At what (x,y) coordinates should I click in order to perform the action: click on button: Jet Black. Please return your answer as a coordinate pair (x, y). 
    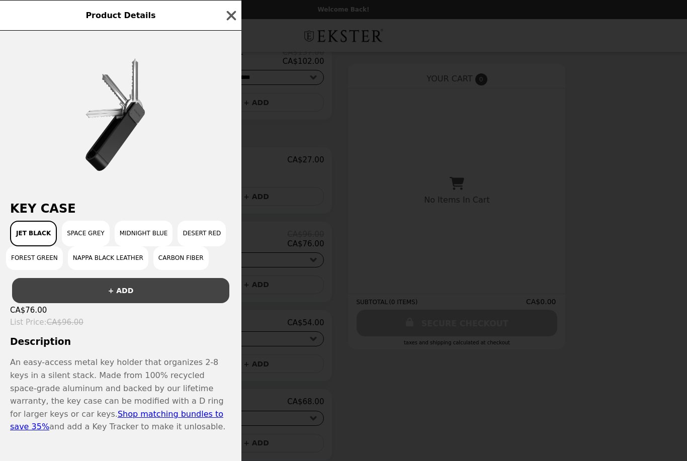
    Looking at the image, I should click on (33, 233).